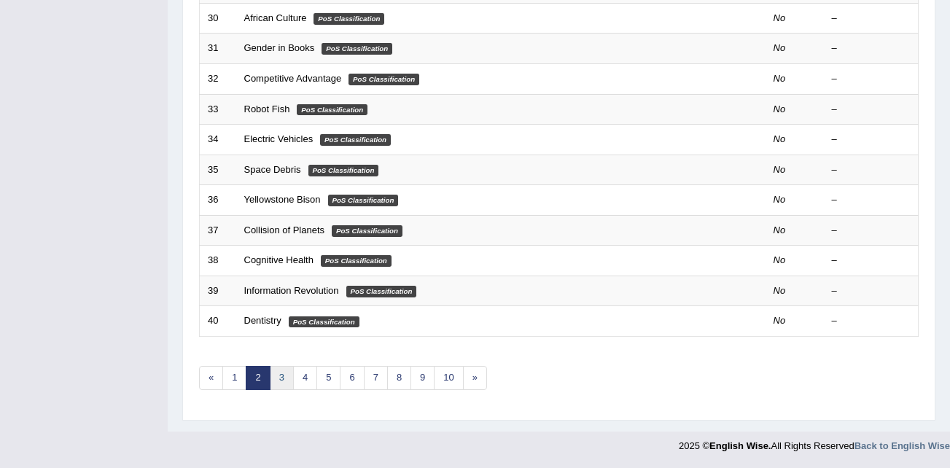  I want to click on td: 33, so click(218, 109).